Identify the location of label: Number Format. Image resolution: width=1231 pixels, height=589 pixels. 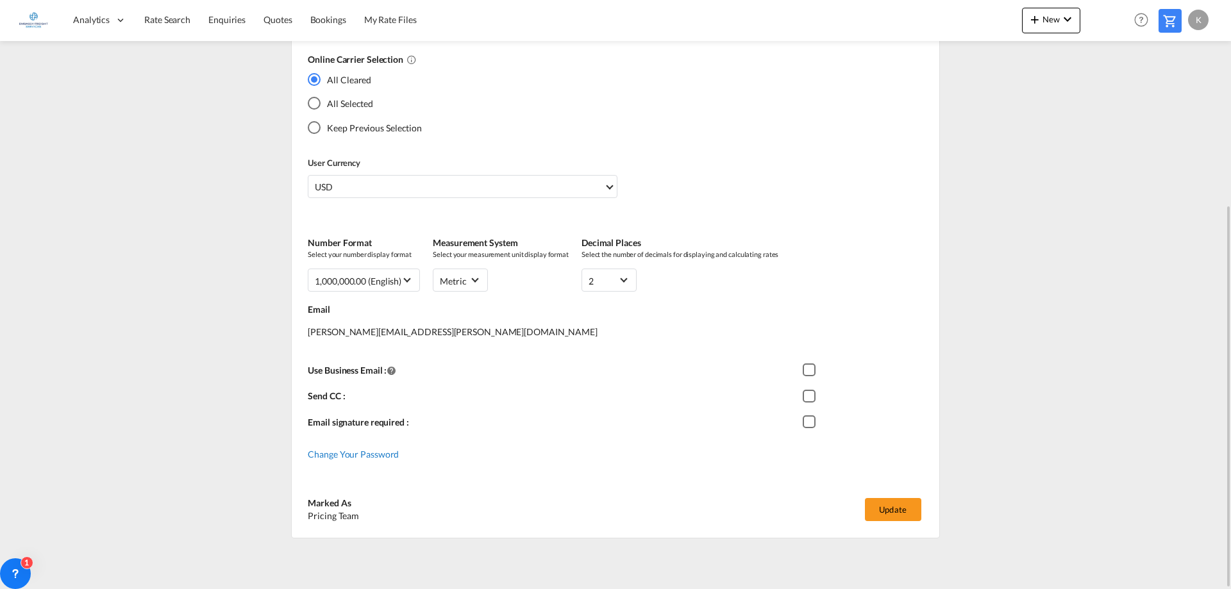
(364, 243).